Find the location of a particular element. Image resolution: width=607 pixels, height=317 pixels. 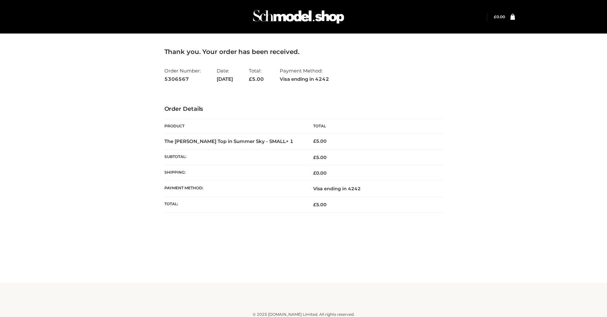

th: Payment method: is located at coordinates (234, 188).